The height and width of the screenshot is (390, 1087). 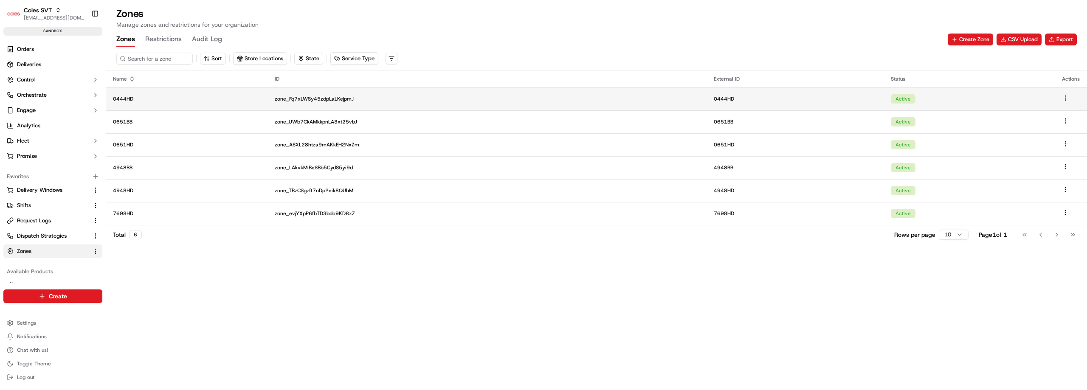 What do you see at coordinates (38, 10) in the screenshot?
I see `button: Coles SVT` at bounding box center [38, 10].